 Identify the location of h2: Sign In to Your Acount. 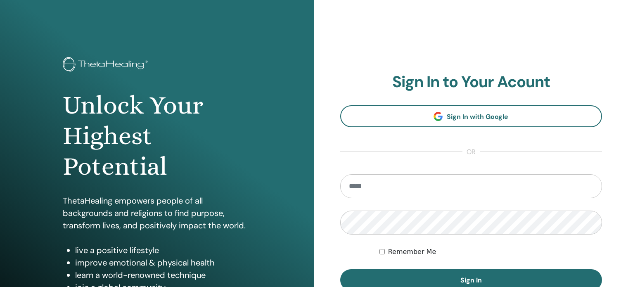
(471, 82).